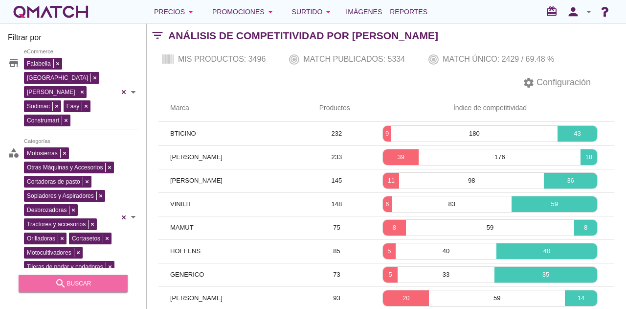 This screenshot has width=626, height=309. What do you see at coordinates (51, 12) in the screenshot?
I see `a: white-qmatch-logo` at bounding box center [51, 12].